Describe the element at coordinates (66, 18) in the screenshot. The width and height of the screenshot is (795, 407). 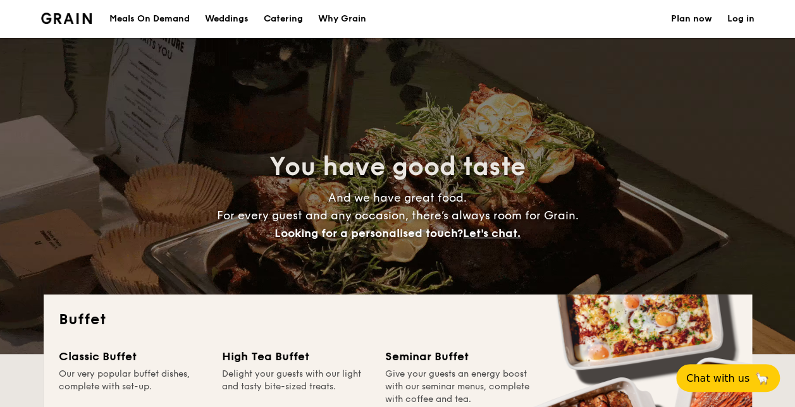
I see `img: Grain` at that location.